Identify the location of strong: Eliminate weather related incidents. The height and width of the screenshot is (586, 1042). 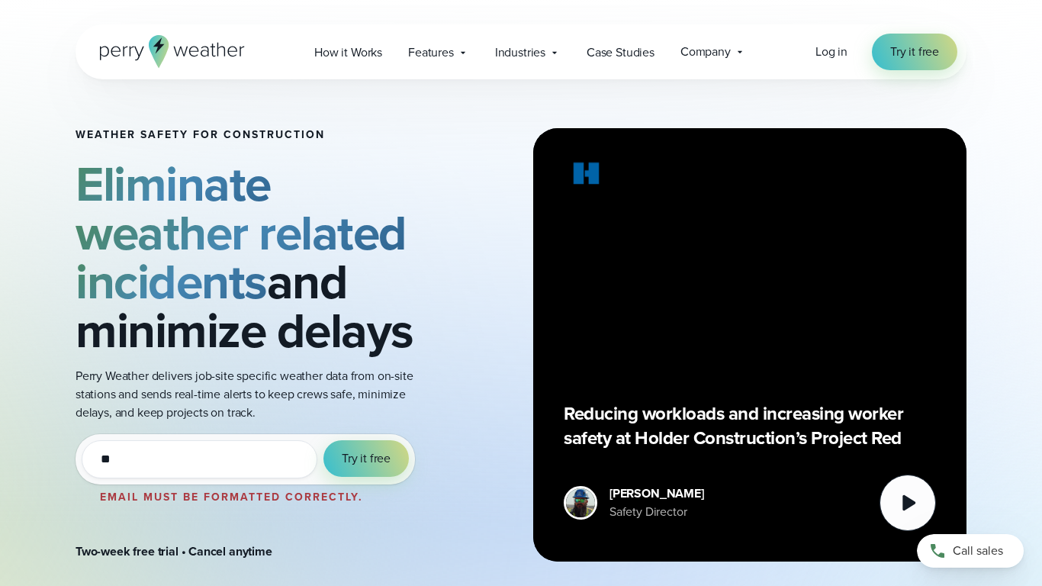
(241, 233).